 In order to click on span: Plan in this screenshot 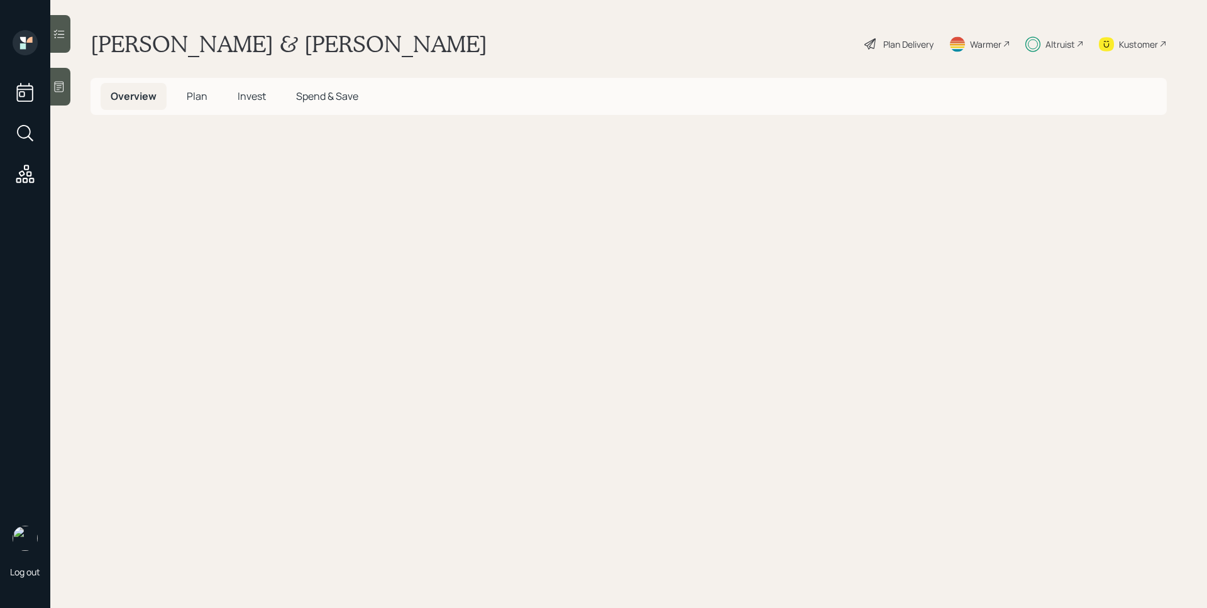, I will do `click(197, 96)`.